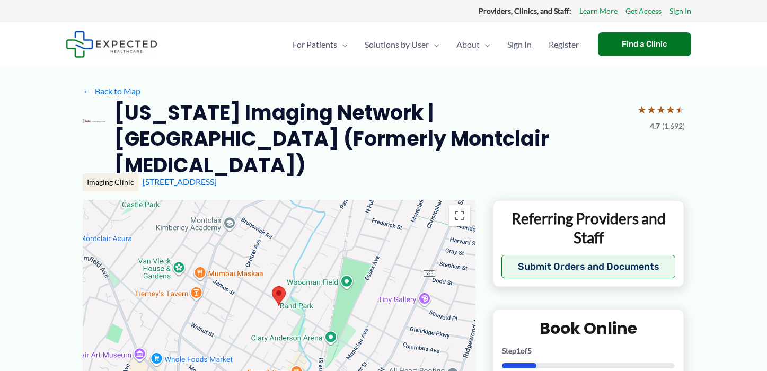  I want to click on a: Get Access, so click(643, 11).